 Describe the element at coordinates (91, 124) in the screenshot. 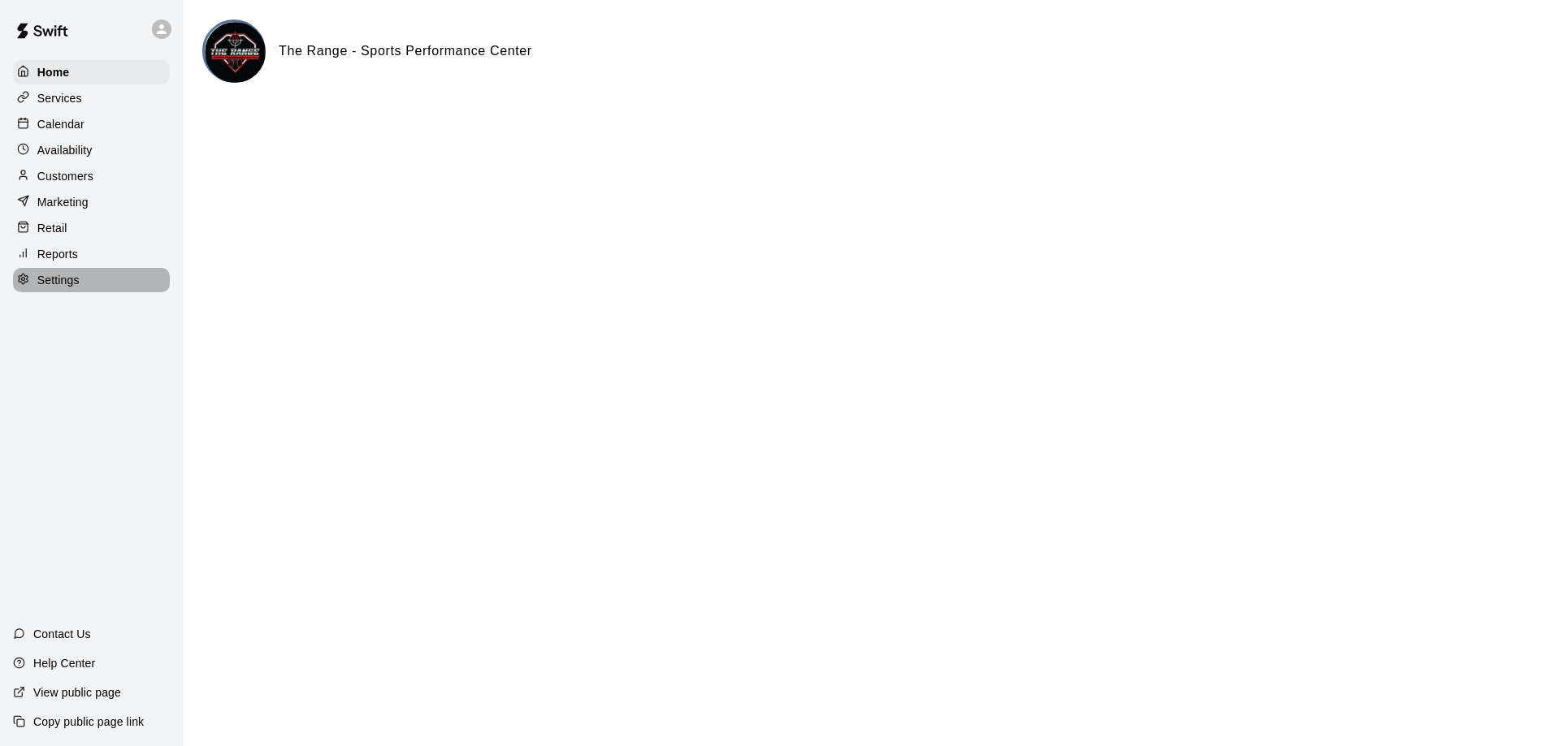

I see `div: Calendar` at that location.